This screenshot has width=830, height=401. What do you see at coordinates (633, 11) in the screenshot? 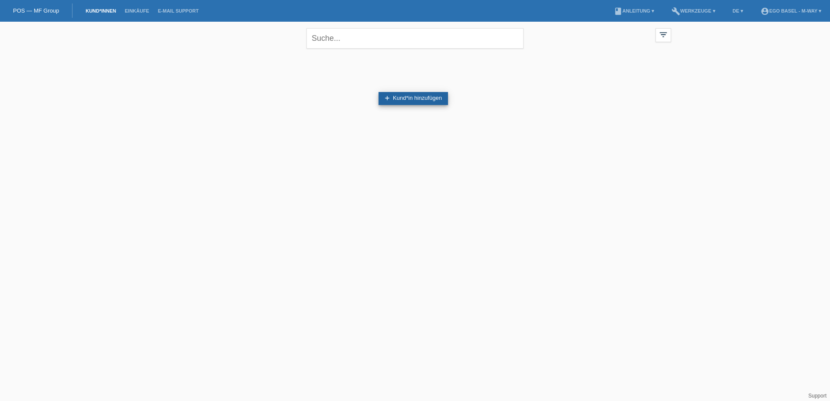
I see `a: bookAnleitung ▾` at bounding box center [633, 11].